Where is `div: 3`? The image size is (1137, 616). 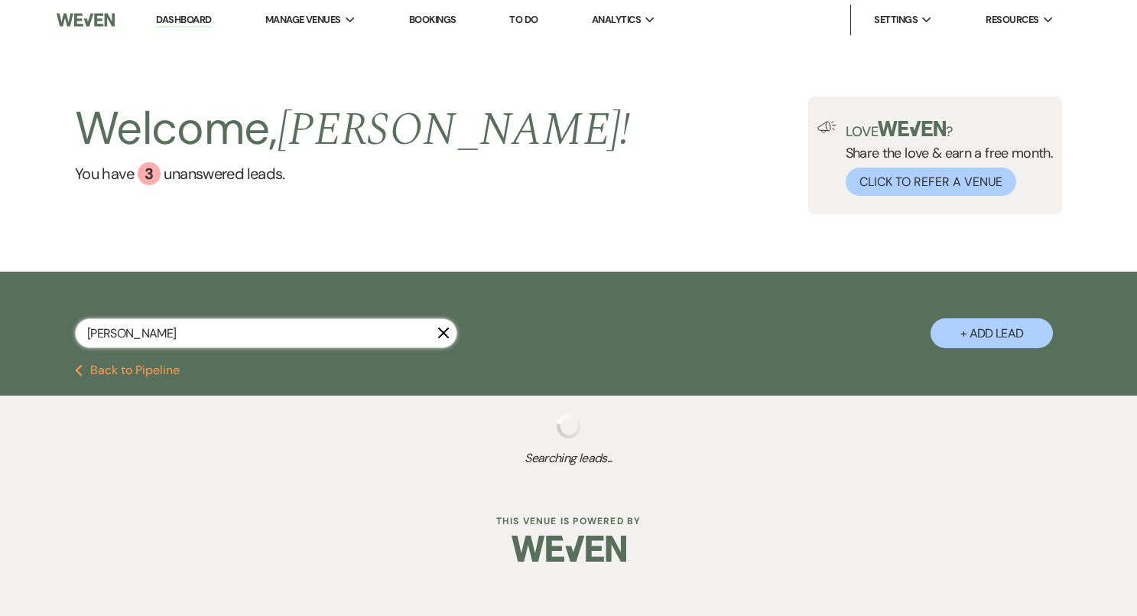
div: 3 is located at coordinates (149, 174).